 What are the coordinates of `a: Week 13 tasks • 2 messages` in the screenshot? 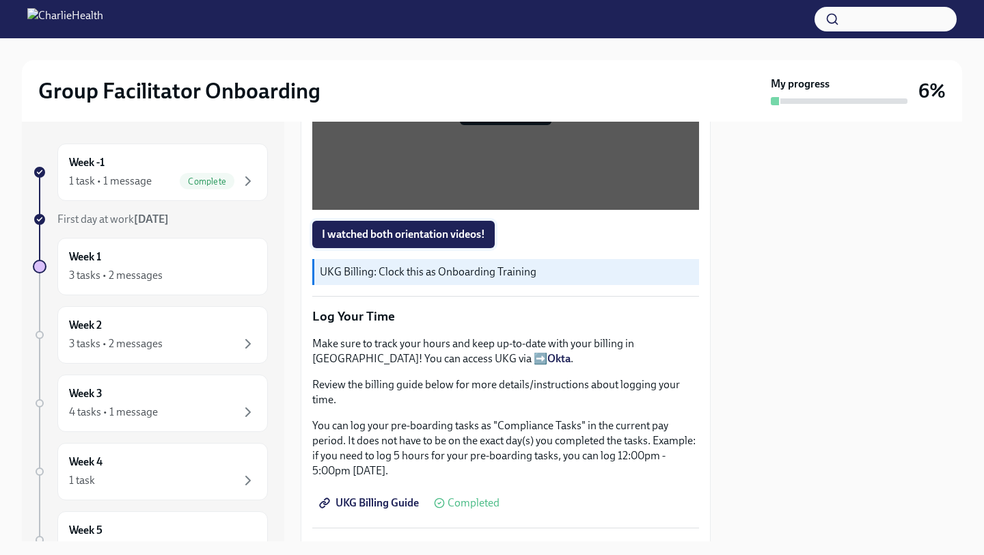 It's located at (150, 266).